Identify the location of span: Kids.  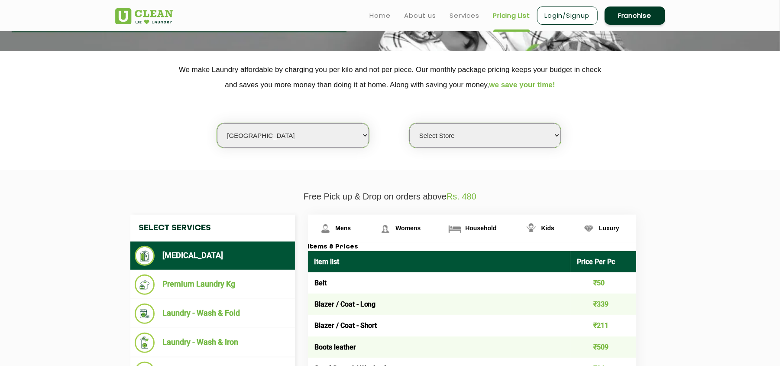
(548, 228).